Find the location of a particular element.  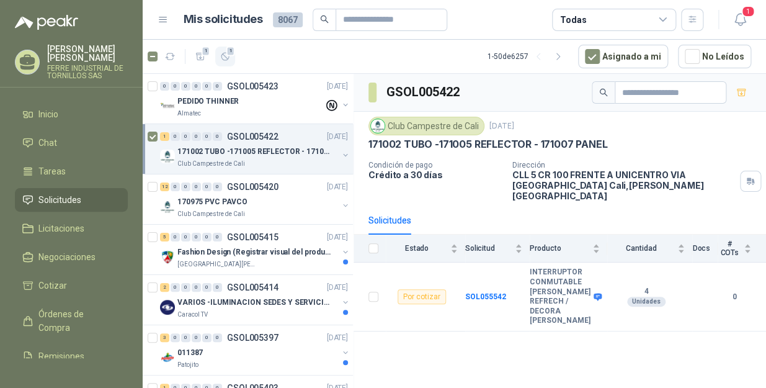

div: Por cotizar is located at coordinates (422, 297).